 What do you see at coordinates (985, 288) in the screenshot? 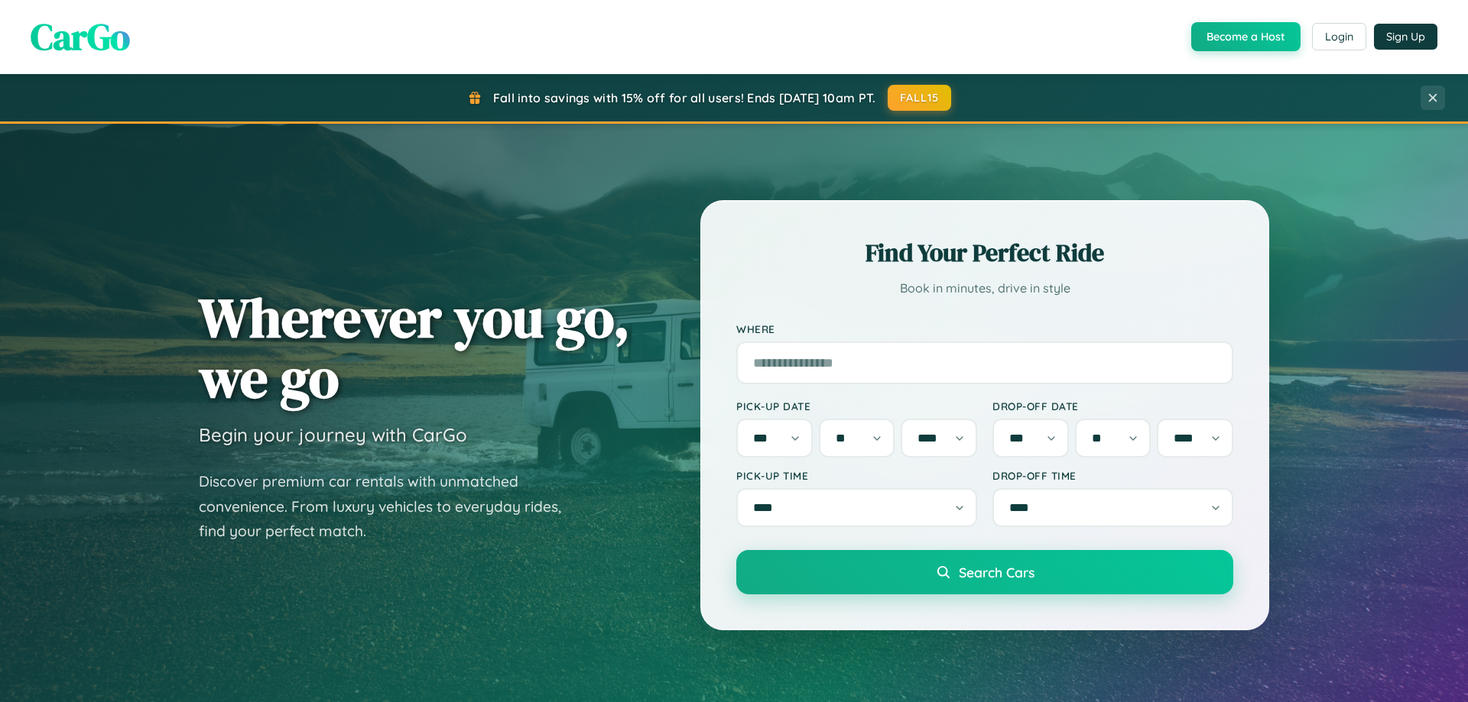
I see `p: Book in minutes, drive in style` at bounding box center [985, 288].